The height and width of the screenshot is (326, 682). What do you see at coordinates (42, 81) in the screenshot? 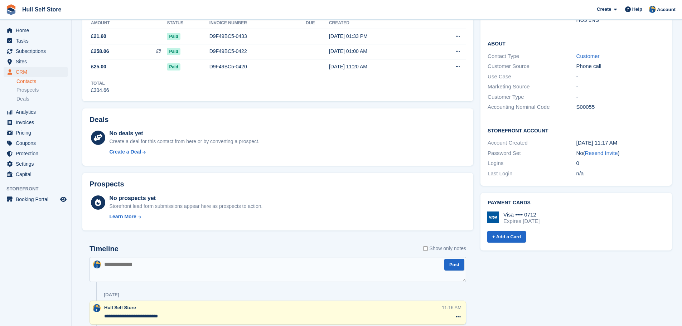
I see `a: Contacts` at bounding box center [42, 81].